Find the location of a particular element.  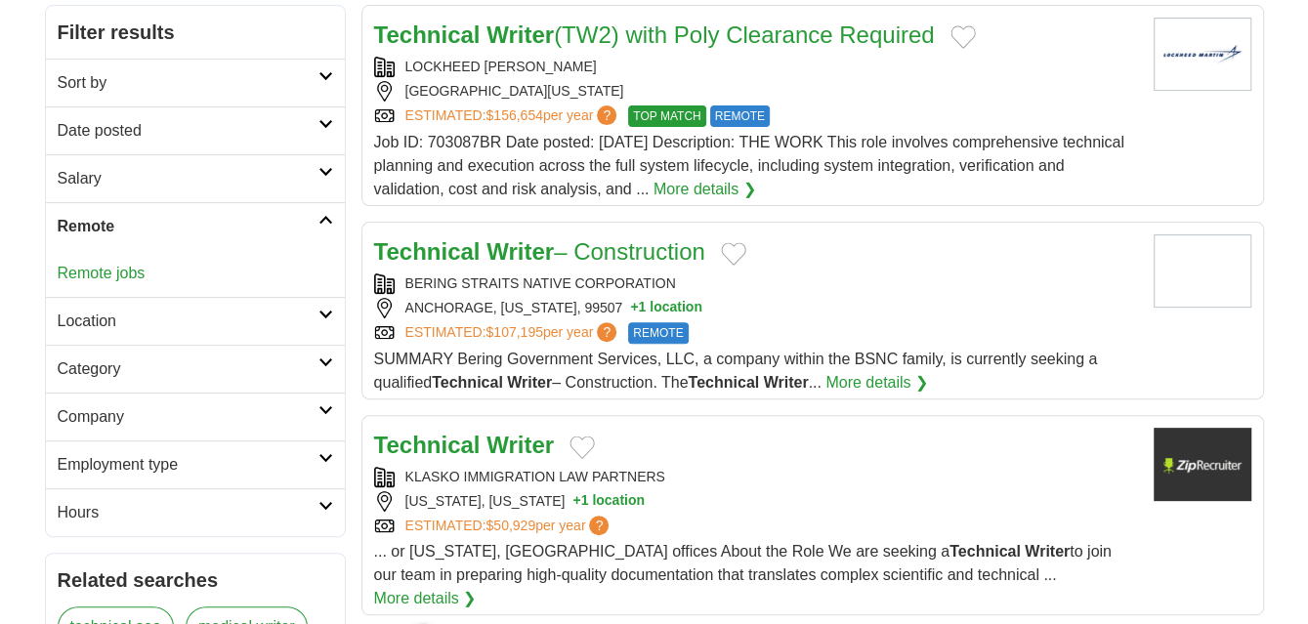

a: Technical Writer(TW2) with Poly Clearance Required is located at coordinates (654, 34).